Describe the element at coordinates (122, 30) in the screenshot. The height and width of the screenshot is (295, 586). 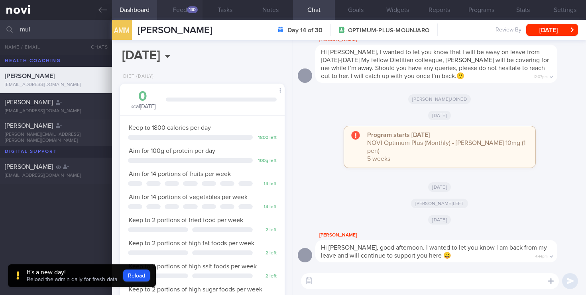
I see `div: AMM` at that location.